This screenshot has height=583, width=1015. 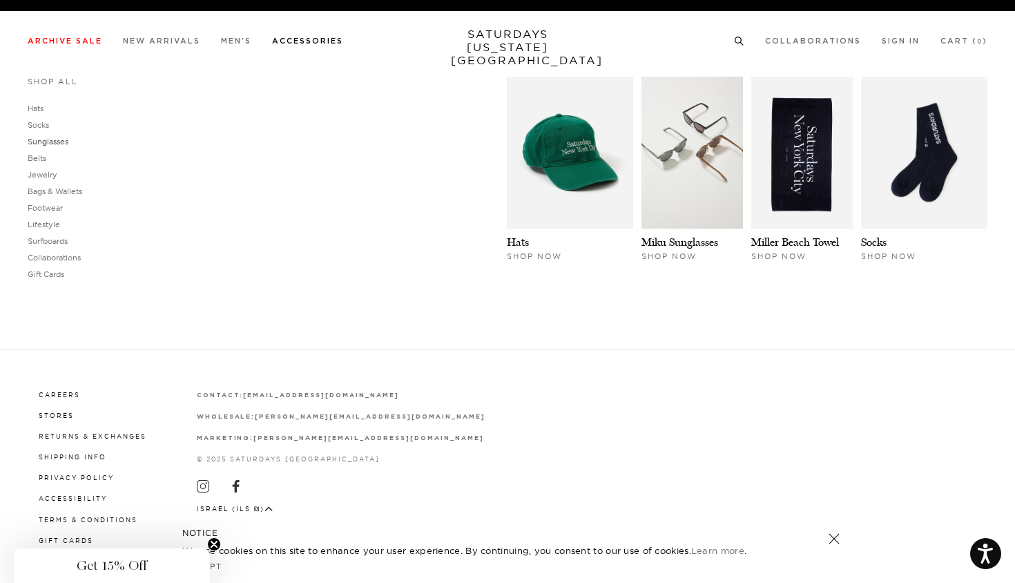 What do you see at coordinates (76, 477) in the screenshot?
I see `a: Privacy Policy` at bounding box center [76, 477].